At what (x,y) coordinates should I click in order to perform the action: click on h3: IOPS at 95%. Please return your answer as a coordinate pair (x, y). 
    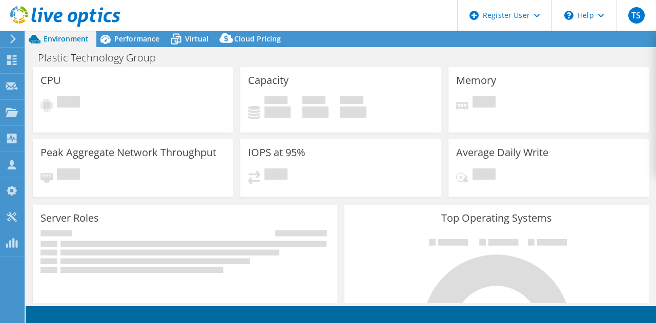
    Looking at the image, I should click on (277, 153).